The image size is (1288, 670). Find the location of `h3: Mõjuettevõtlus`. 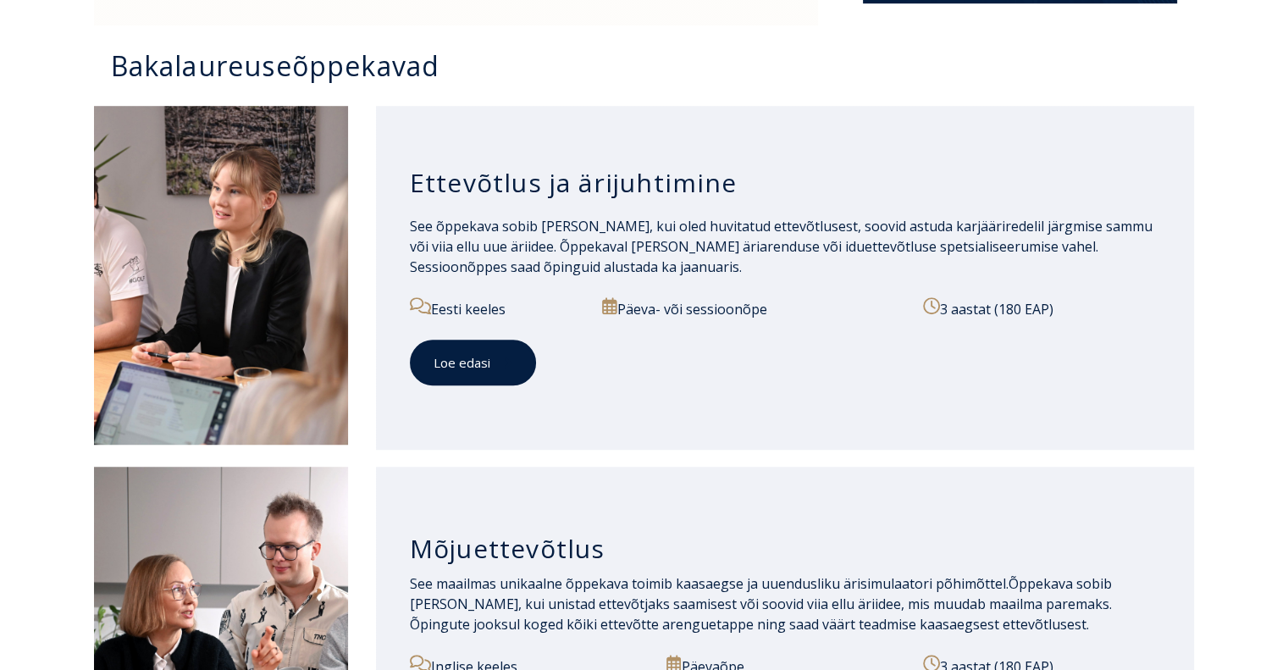

h3: Mõjuettevõtlus is located at coordinates (785, 549).